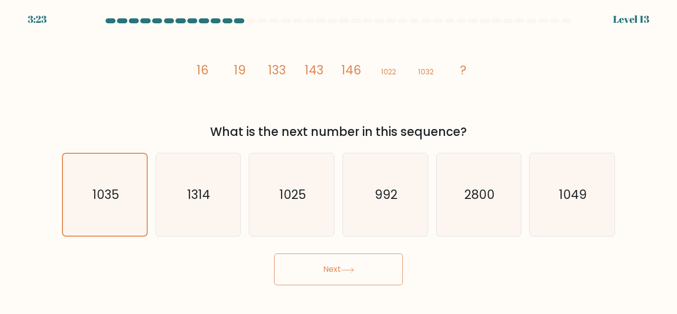  Describe the element at coordinates (386, 194) in the screenshot. I see `text: 992` at that location.